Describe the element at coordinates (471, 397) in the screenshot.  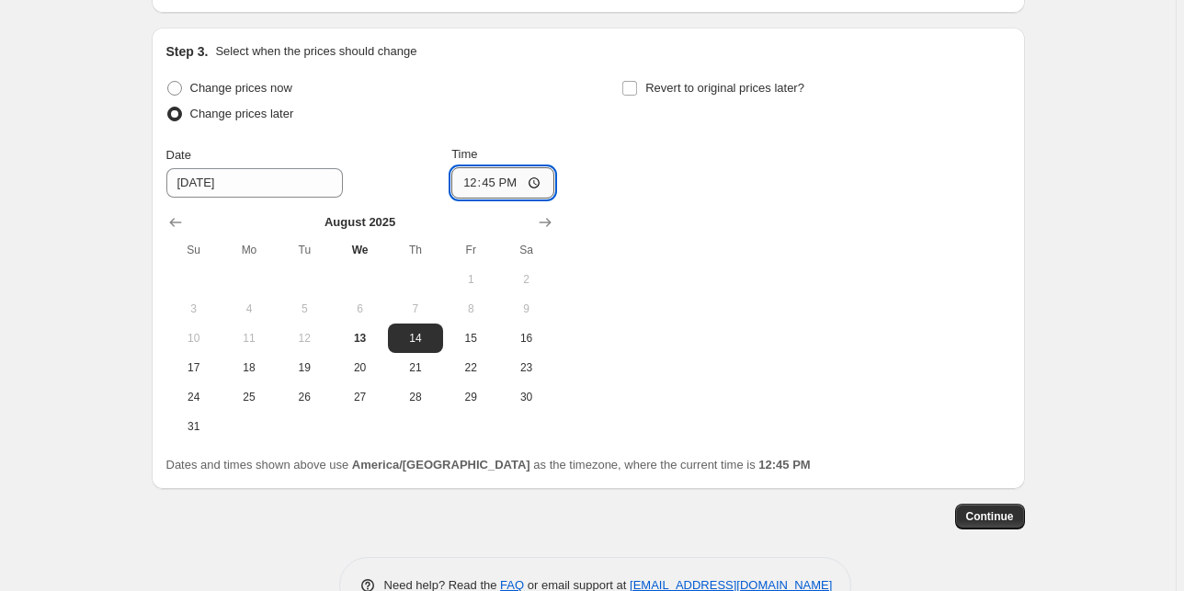
I see `span: 29` at that location.